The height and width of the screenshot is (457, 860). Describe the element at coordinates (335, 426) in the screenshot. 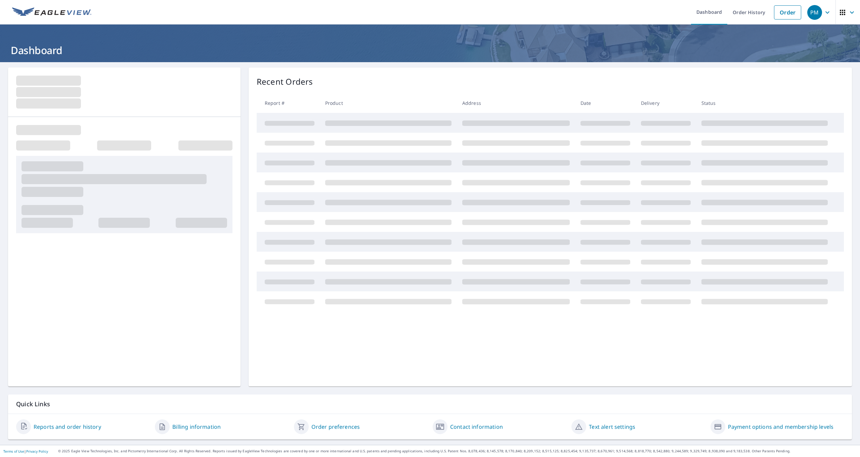

I see `a: Order preferences` at that location.